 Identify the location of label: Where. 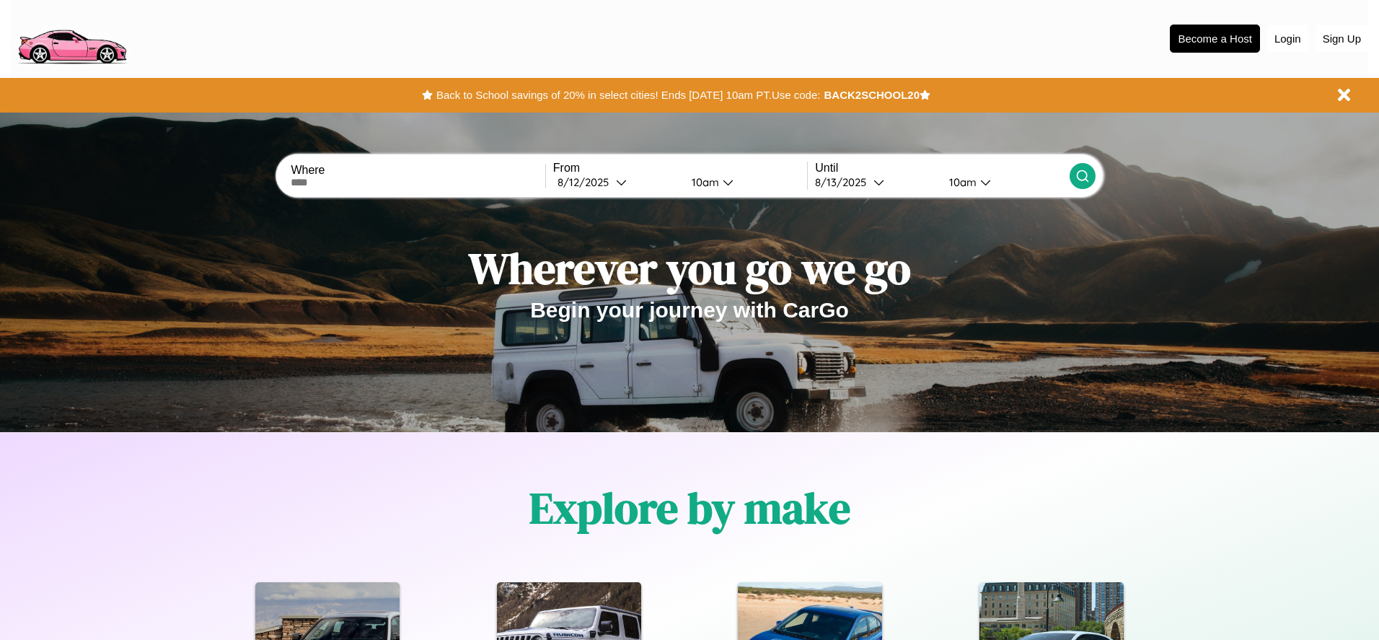
(418, 170).